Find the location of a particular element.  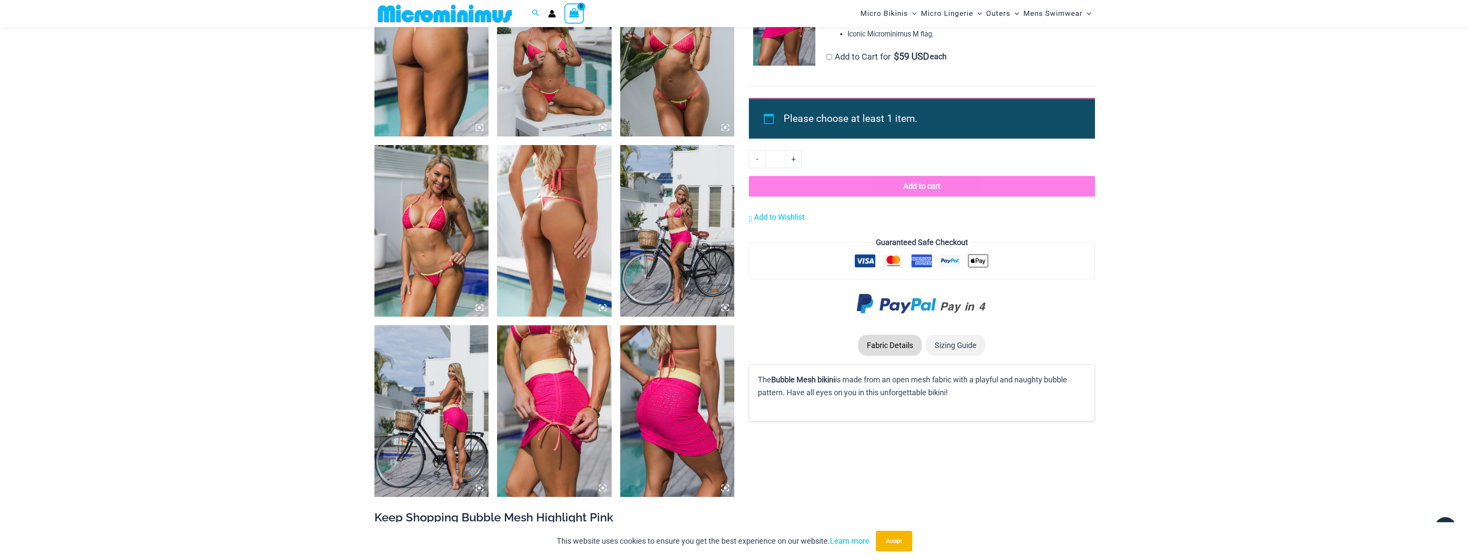

a: Micro LingerieMenu ToggleMenu Toggle is located at coordinates (952, 13).